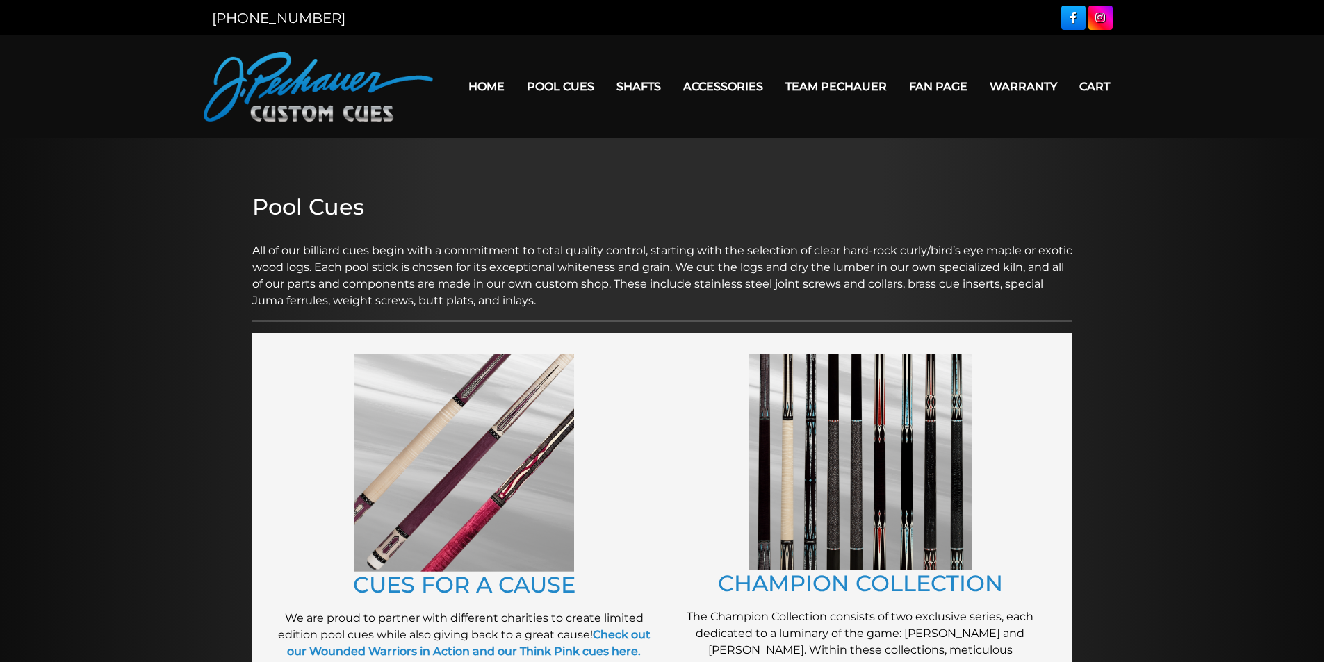  What do you see at coordinates (662, 207) in the screenshot?
I see `h2: Pool Cues` at bounding box center [662, 207].